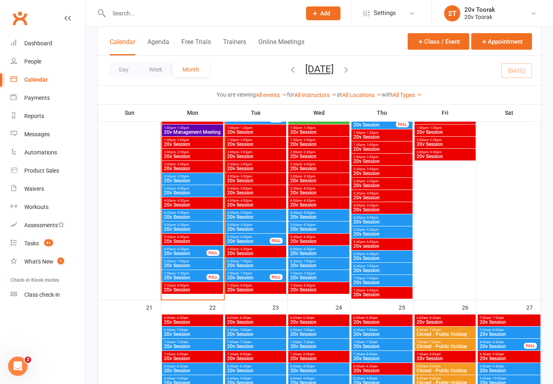 The image size is (553, 384). Describe the element at coordinates (308, 261) in the screenshot. I see `span: - 7:00pm` at that location.